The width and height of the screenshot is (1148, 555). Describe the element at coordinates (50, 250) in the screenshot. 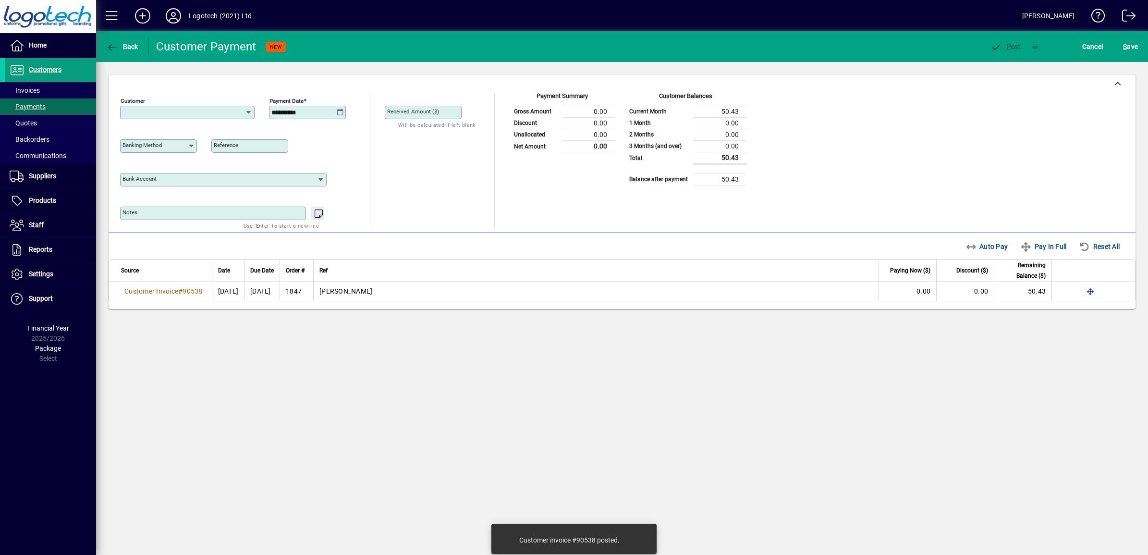

I see `a: Reports` at that location.